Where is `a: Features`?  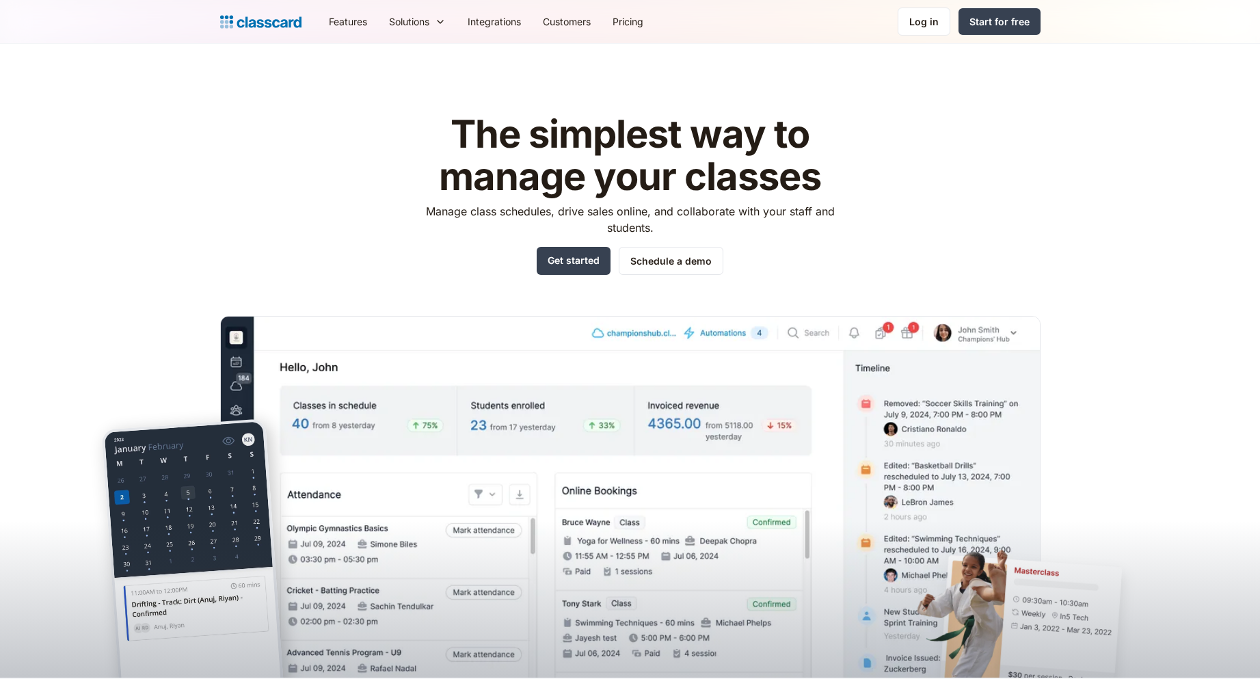
a: Features is located at coordinates (348, 21).